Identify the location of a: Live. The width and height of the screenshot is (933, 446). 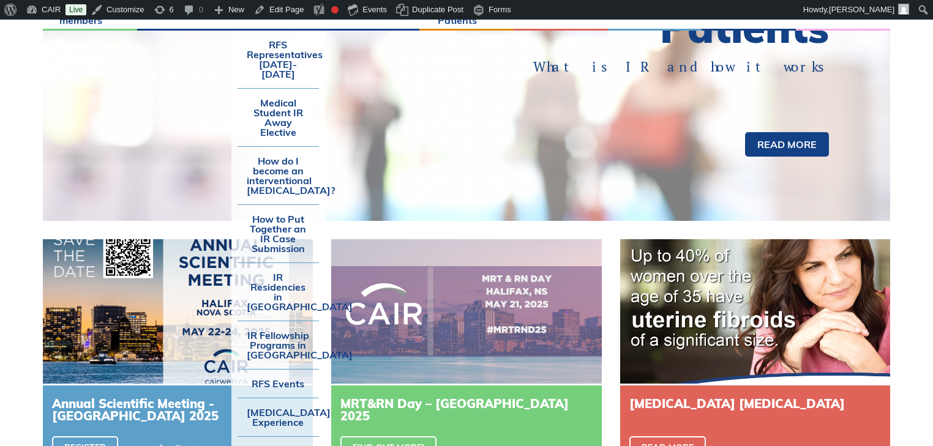
(76, 10).